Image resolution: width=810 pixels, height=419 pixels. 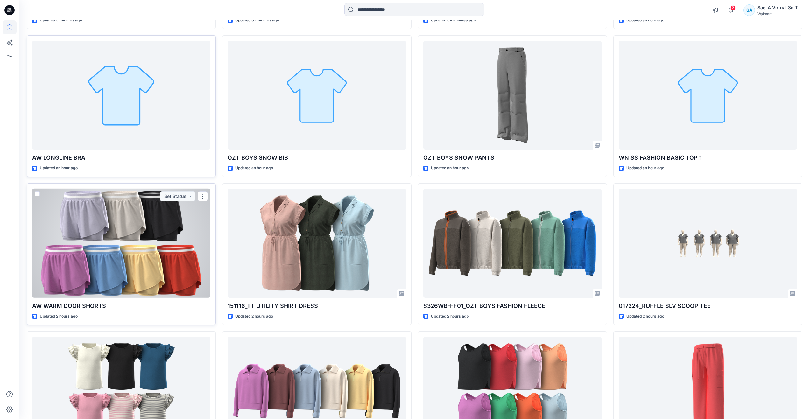 I want to click on p: OZT BOYS SNOW BIB, so click(x=317, y=158).